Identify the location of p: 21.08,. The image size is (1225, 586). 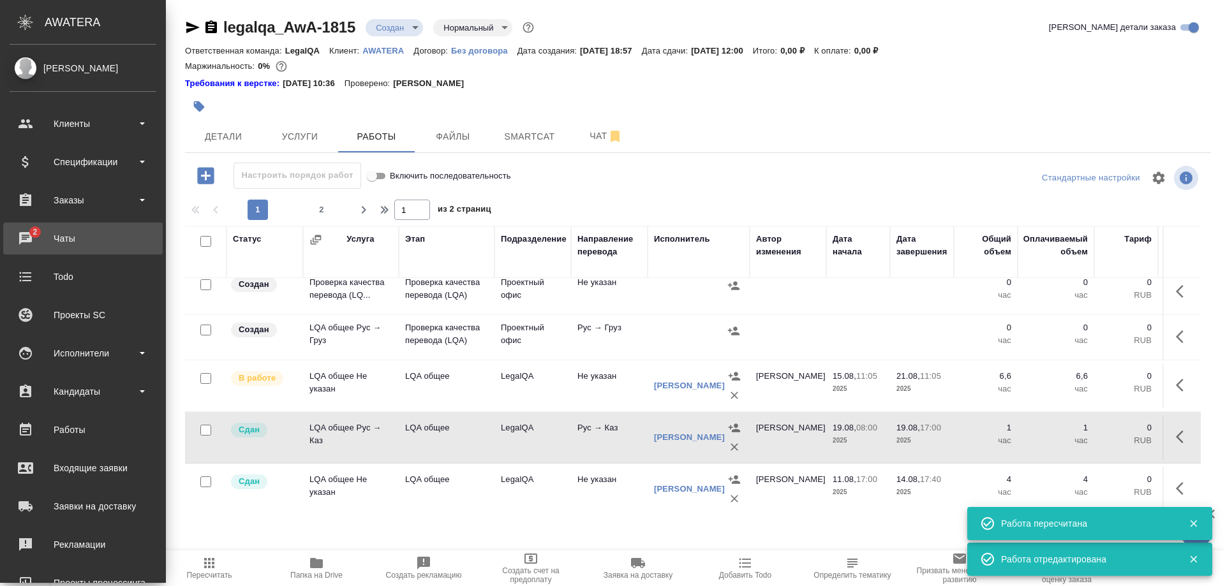
(908, 376).